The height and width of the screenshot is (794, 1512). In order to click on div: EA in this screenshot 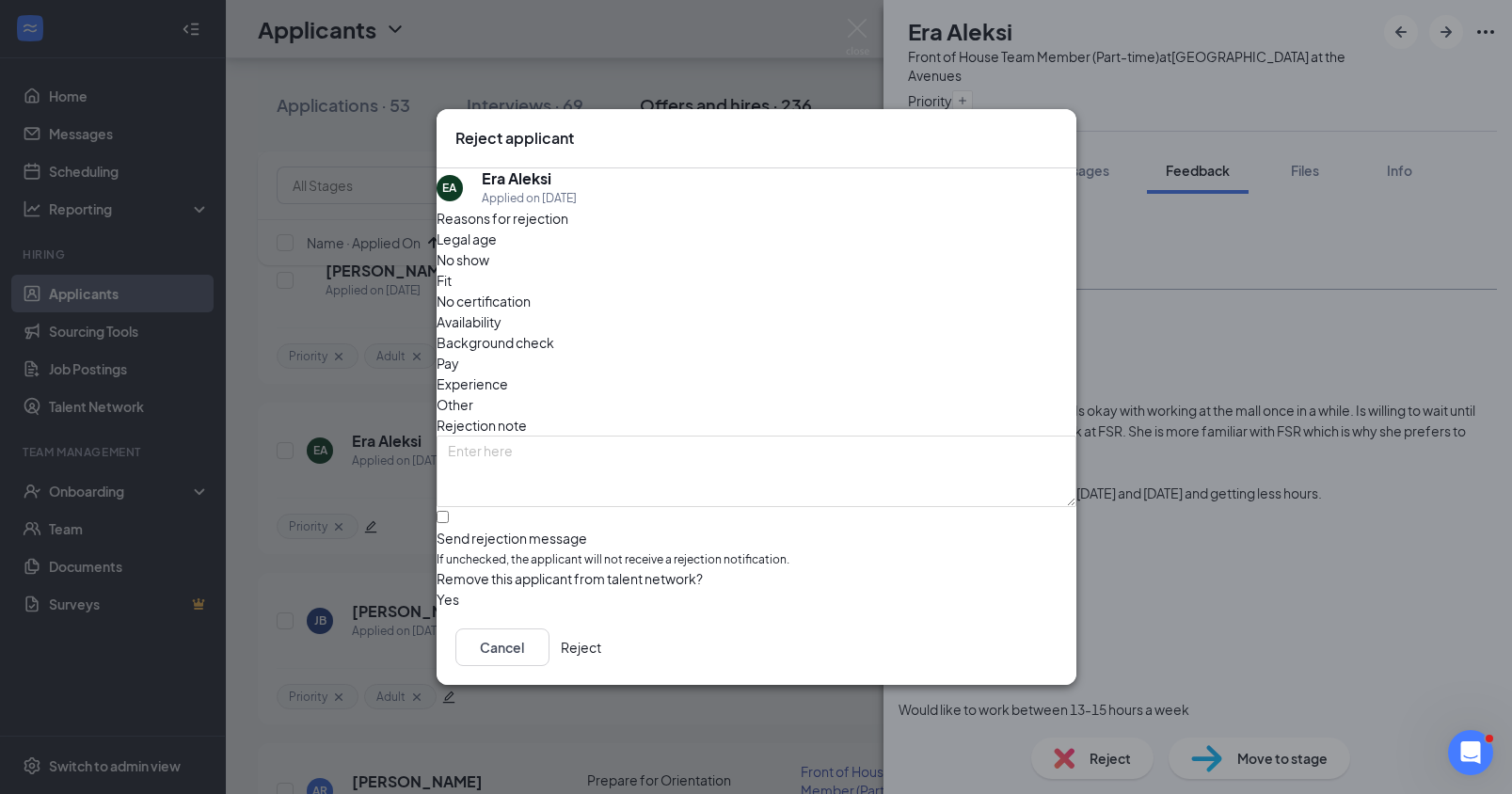, I will do `click(448, 187)`.